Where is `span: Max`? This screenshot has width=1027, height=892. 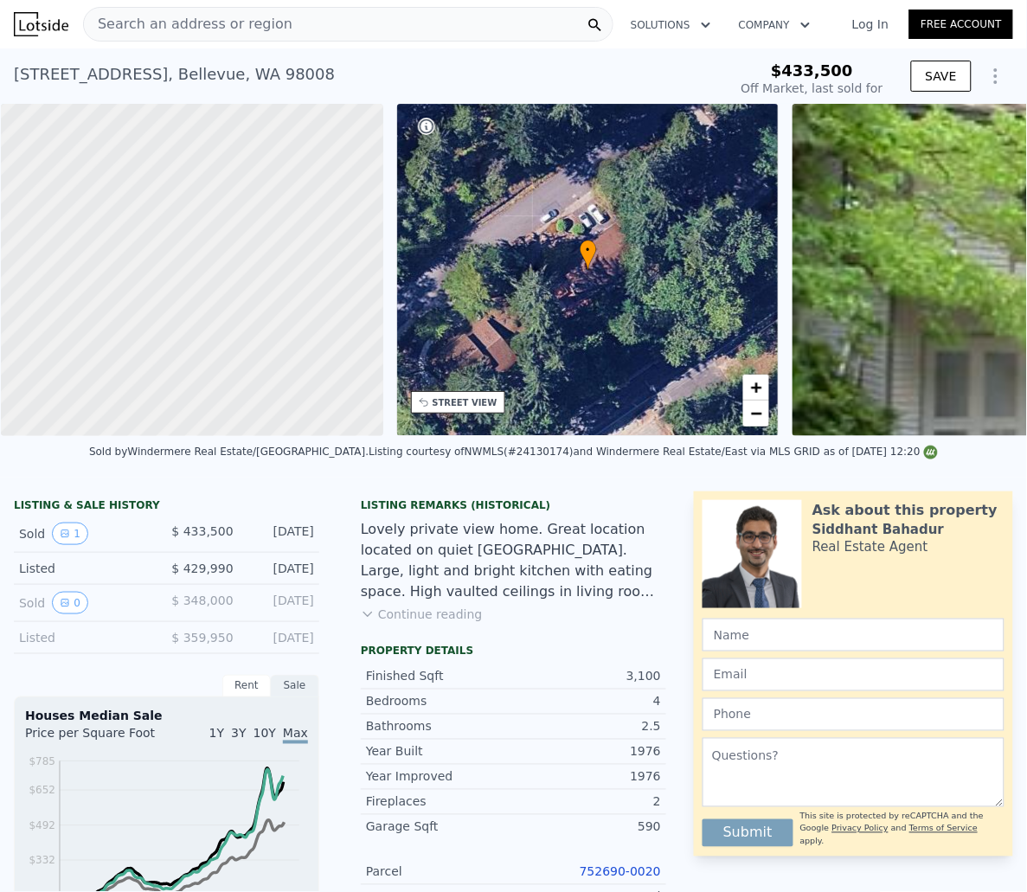 span: Max is located at coordinates (295, 735).